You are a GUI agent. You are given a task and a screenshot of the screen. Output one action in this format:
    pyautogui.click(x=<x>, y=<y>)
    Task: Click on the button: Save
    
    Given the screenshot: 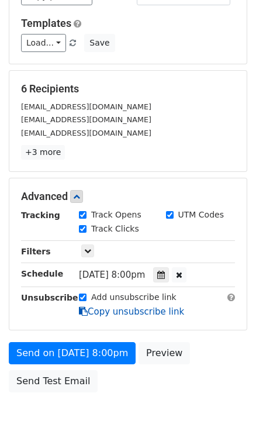 What is the action you would take?
    pyautogui.click(x=99, y=43)
    